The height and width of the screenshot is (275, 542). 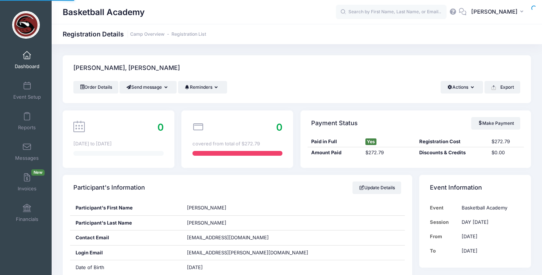 What do you see at coordinates (444, 208) in the screenshot?
I see `td: Event` at bounding box center [444, 208].